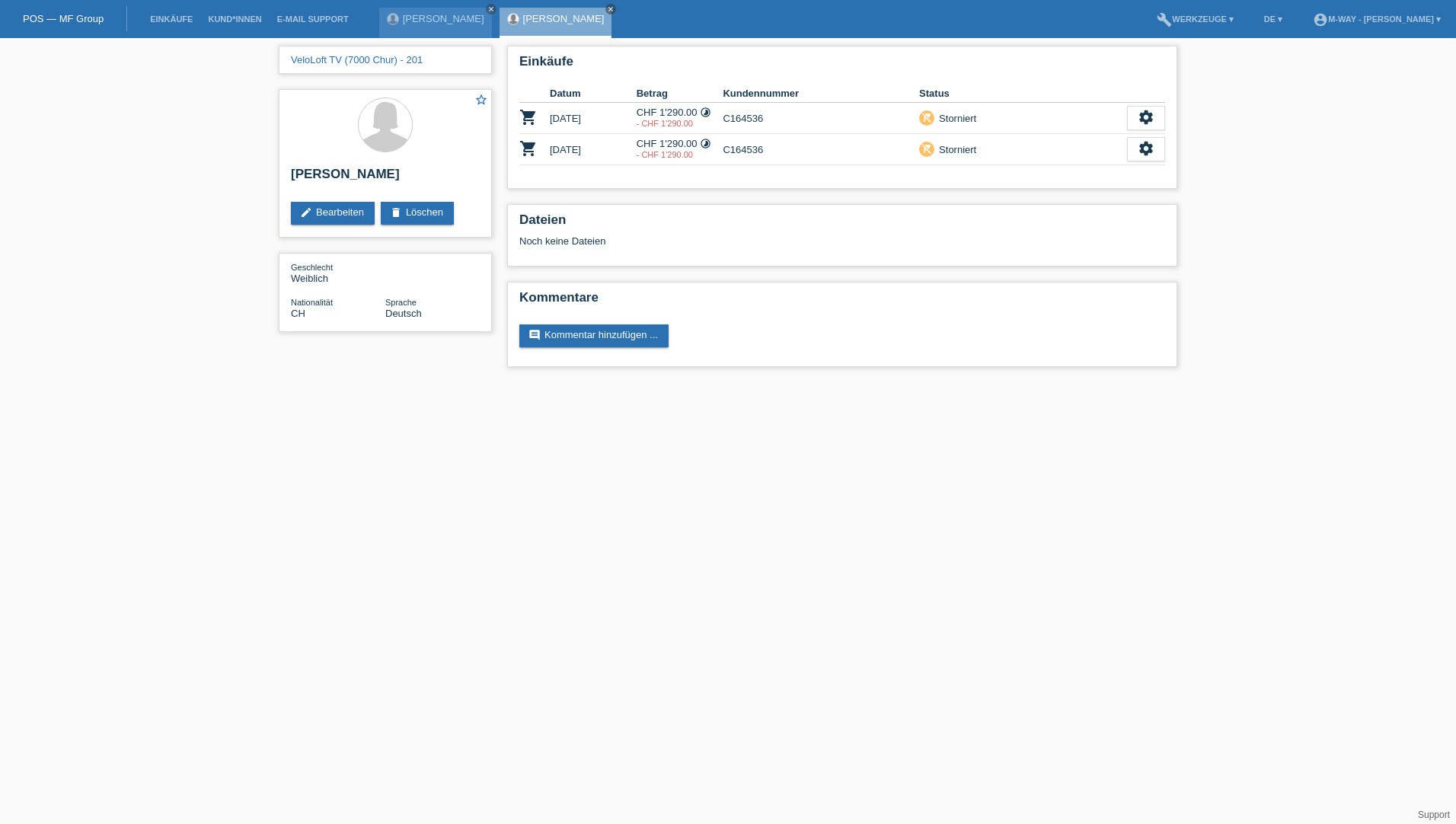 This screenshot has width=1456, height=824. I want to click on a: star_border, so click(481, 100).